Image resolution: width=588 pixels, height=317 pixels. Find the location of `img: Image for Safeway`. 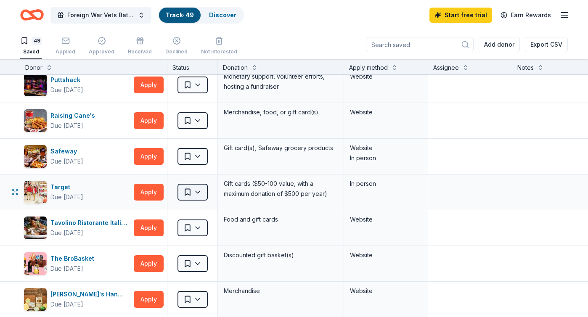

img: Image for Safeway is located at coordinates (35, 157).